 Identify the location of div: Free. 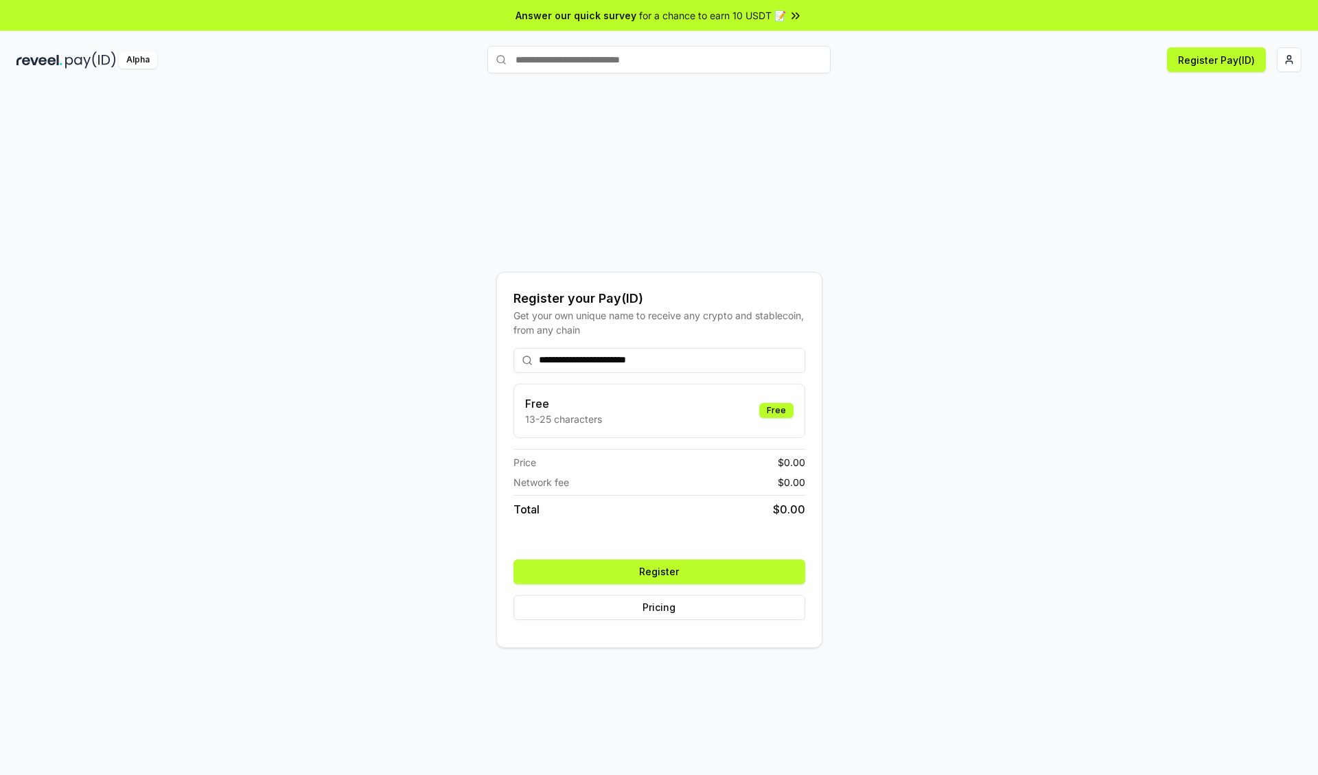
(777, 411).